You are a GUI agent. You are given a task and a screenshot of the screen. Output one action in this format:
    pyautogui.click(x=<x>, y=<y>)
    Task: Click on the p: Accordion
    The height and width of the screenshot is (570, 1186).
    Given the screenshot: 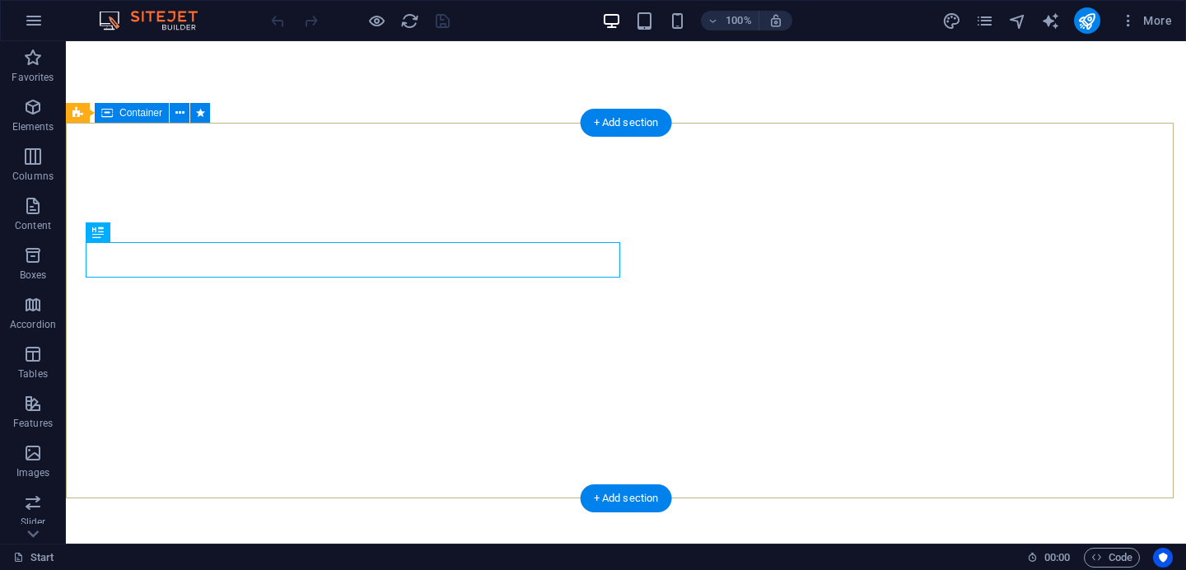 What is the action you would take?
    pyautogui.click(x=33, y=324)
    